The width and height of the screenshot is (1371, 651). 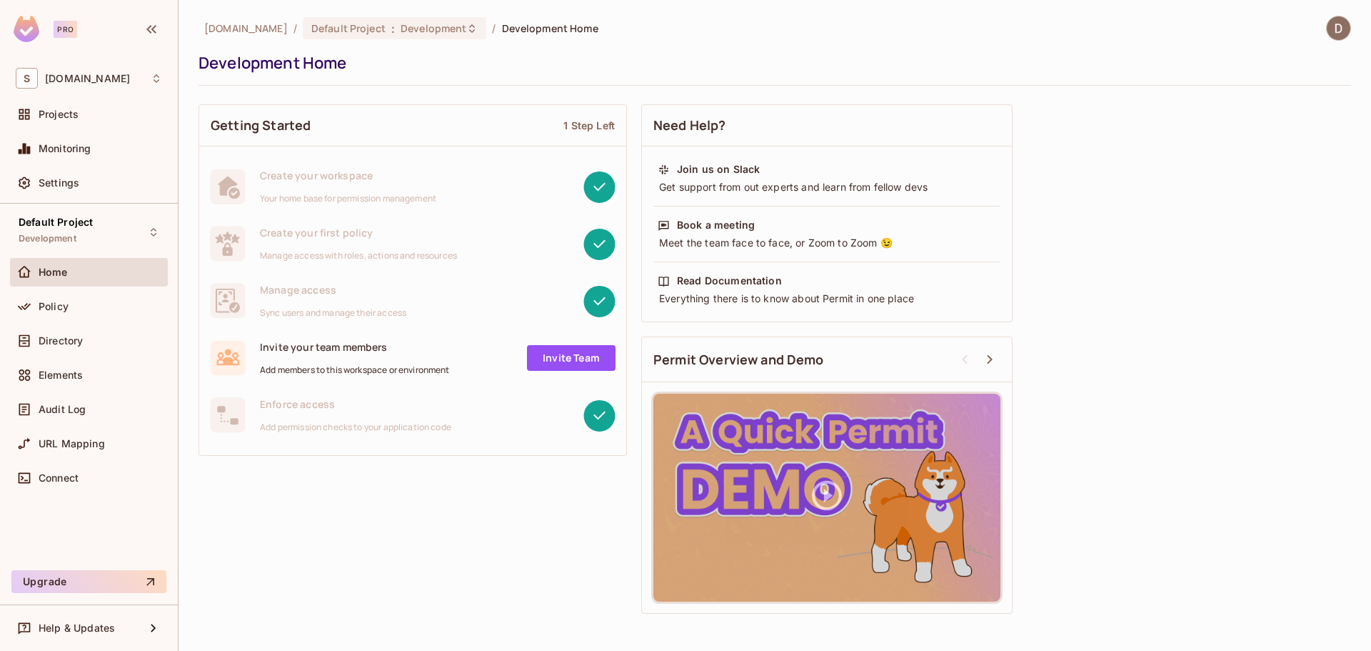 What do you see at coordinates (61, 341) in the screenshot?
I see `span: Directory` at bounding box center [61, 341].